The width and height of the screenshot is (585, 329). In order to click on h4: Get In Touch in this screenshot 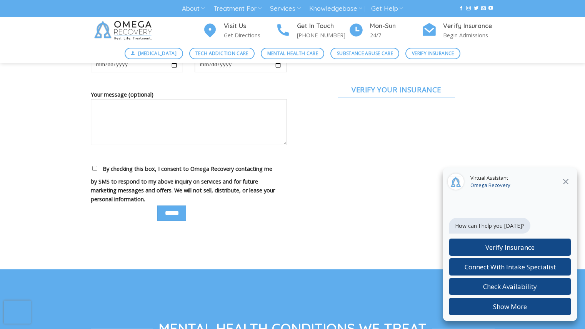, I will do `click(323, 26)`.